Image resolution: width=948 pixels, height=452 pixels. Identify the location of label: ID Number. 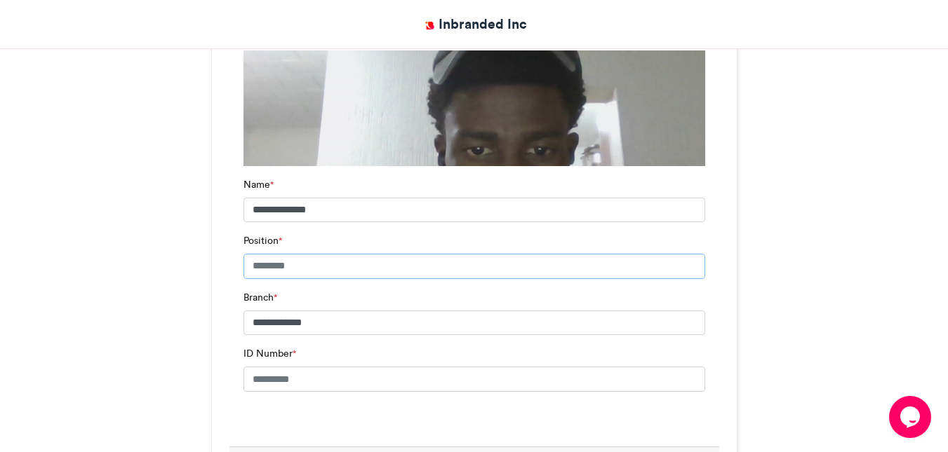
(269, 354).